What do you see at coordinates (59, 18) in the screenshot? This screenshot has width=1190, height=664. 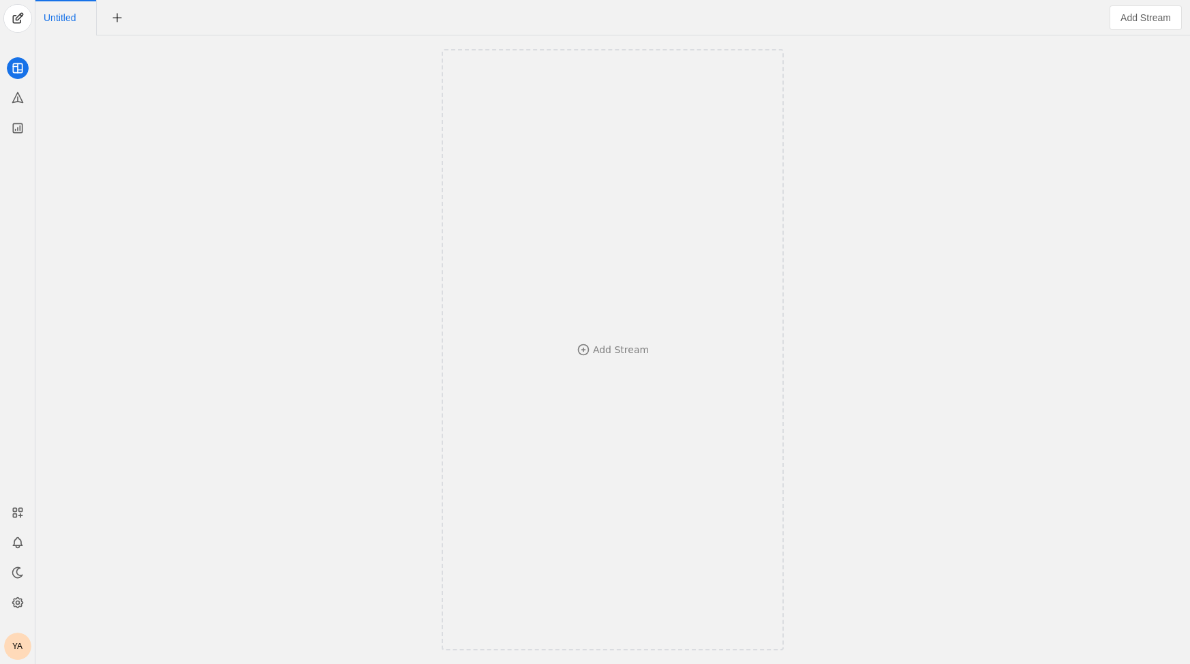 I see `span: Click to edit name` at bounding box center [59, 18].